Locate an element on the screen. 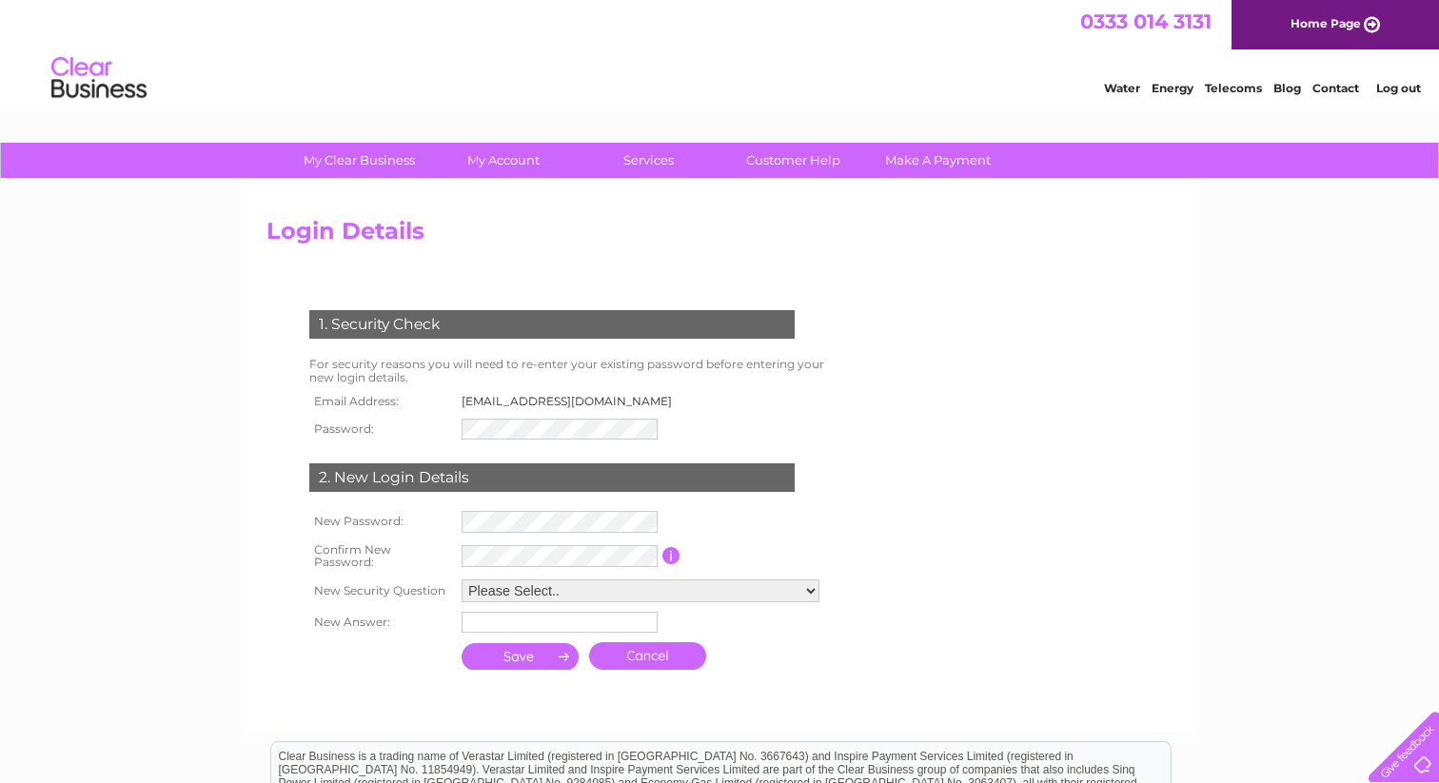  a: Energy is located at coordinates (1172, 88).